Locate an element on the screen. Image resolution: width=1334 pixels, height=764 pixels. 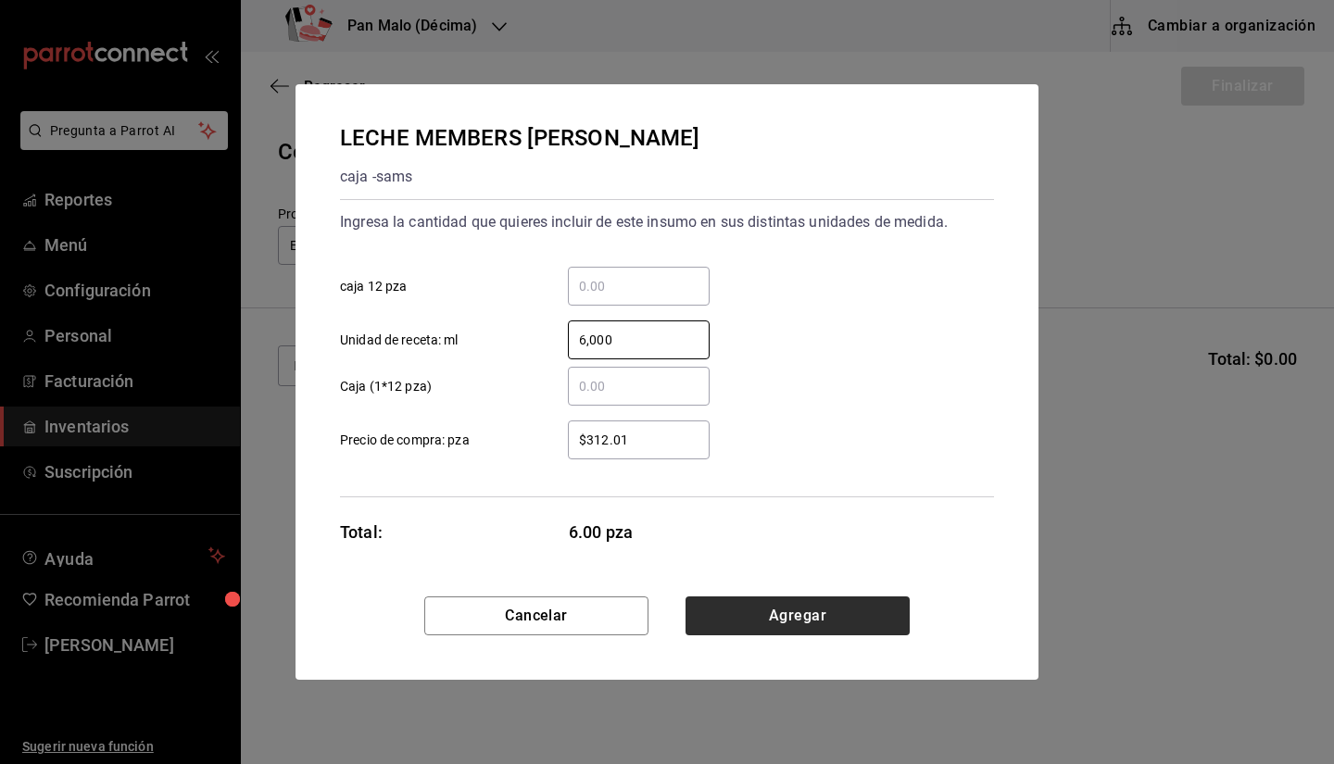
button: Agregar is located at coordinates (797, 616).